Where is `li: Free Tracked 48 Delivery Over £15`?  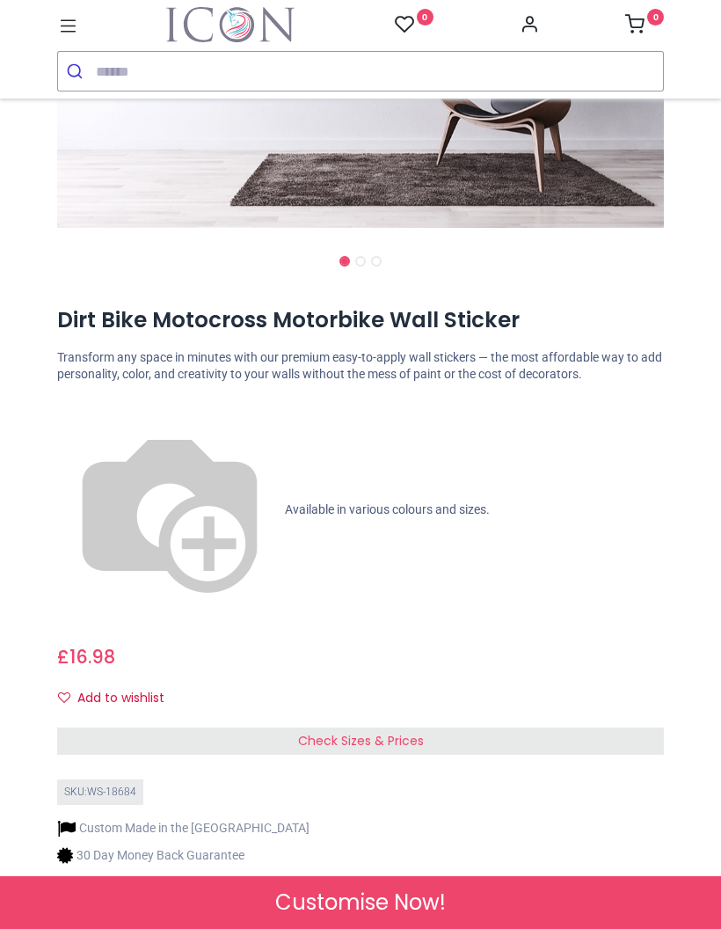
li: Free Tracked 48 Delivery Over £15 is located at coordinates (183, 882).